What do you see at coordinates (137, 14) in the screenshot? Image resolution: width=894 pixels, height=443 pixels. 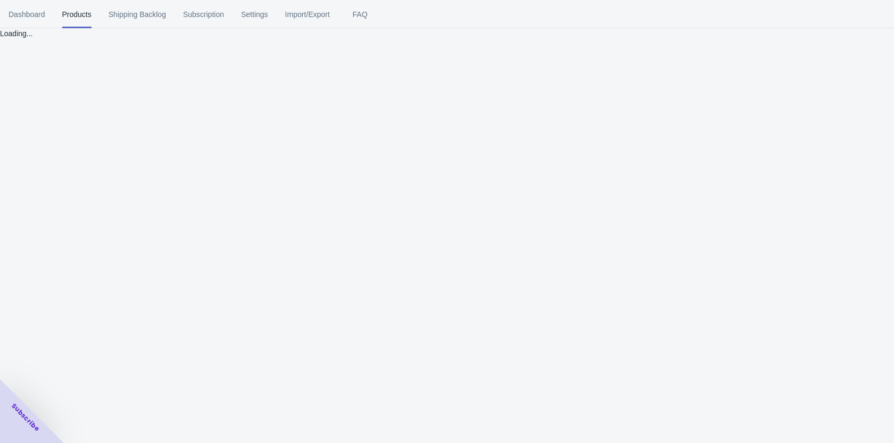 I see `span: Shipping Backlog` at bounding box center [137, 14].